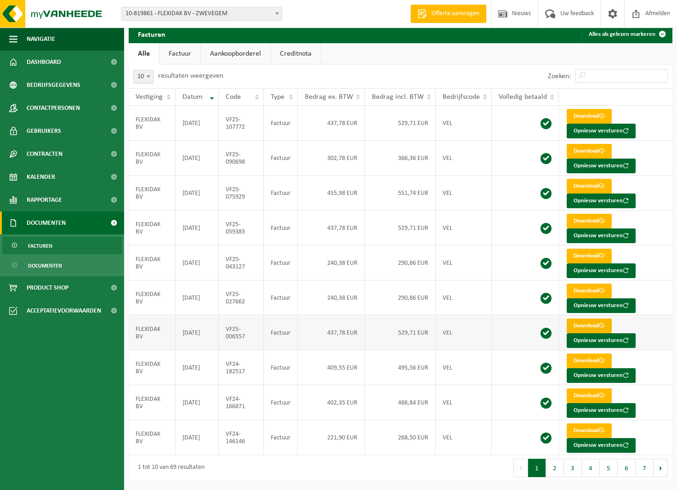 The height and width of the screenshot is (490, 677). What do you see at coordinates (278, 97) in the screenshot?
I see `span: Type` at bounding box center [278, 97].